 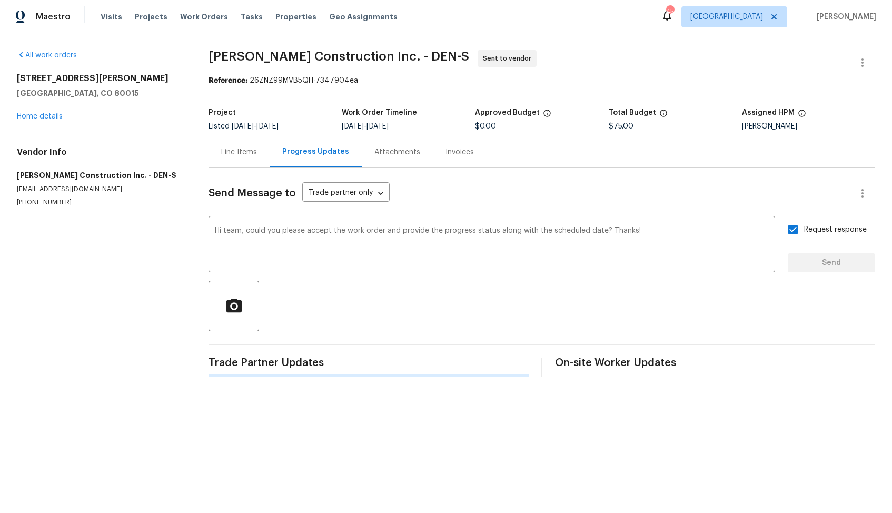 I want to click on span: $75.00, so click(x=621, y=126).